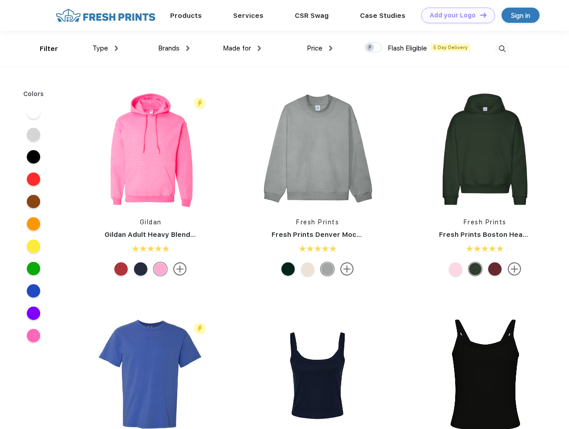 The width and height of the screenshot is (569, 429). I want to click on div: Buttermilk, so click(308, 269).